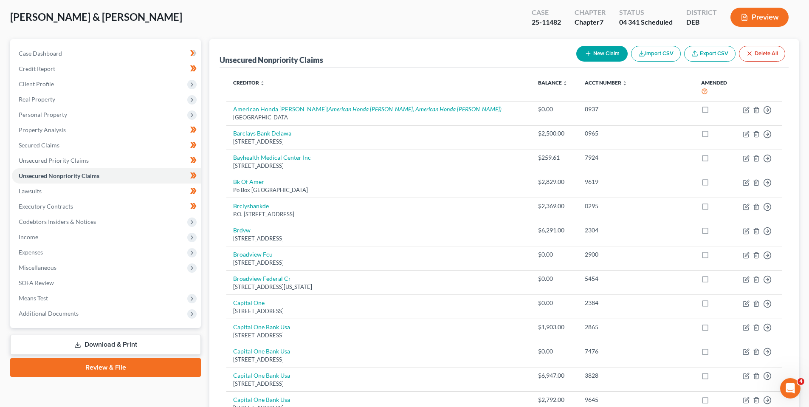 Image resolution: width=809 pixels, height=407 pixels. Describe the element at coordinates (37, 68) in the screenshot. I see `span: Credit Report` at that location.